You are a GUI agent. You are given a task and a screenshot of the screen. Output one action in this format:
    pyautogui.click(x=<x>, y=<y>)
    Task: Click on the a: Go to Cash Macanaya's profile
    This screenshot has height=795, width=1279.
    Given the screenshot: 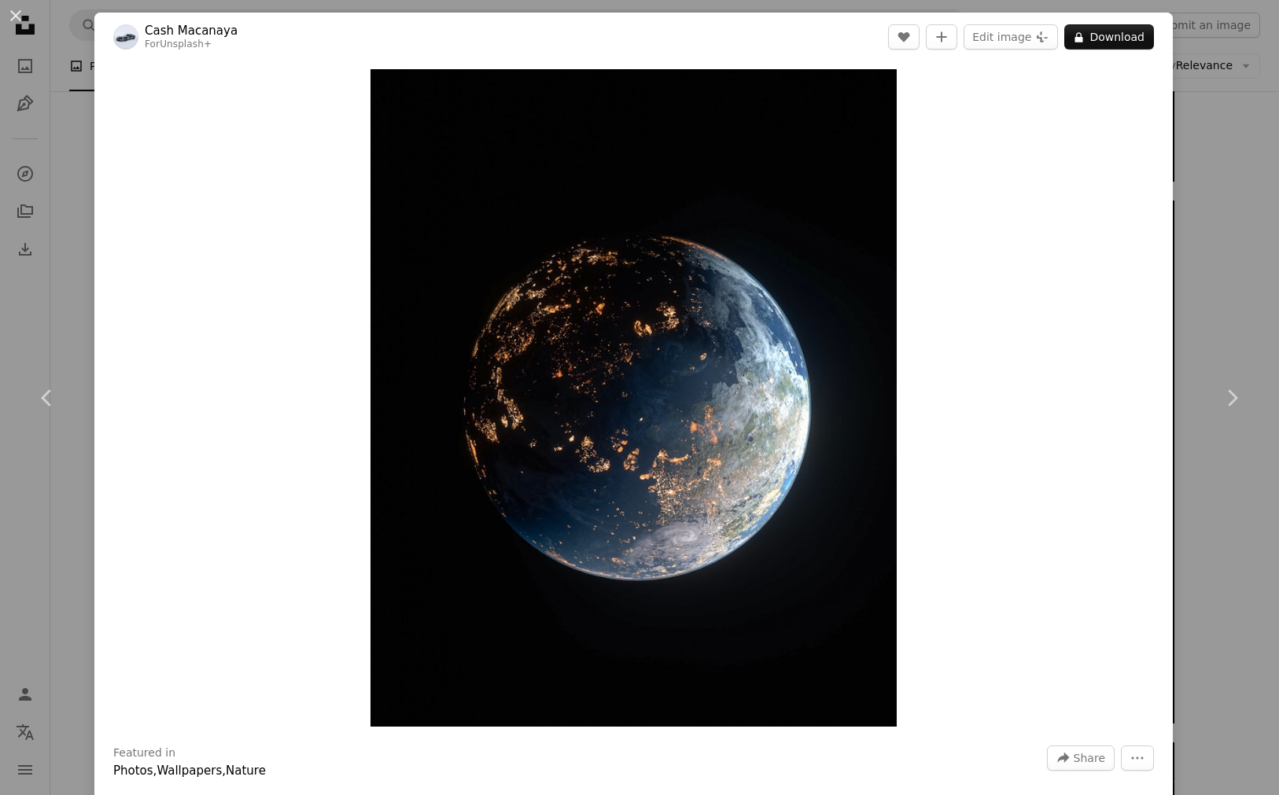 What is the action you would take?
    pyautogui.click(x=126, y=37)
    